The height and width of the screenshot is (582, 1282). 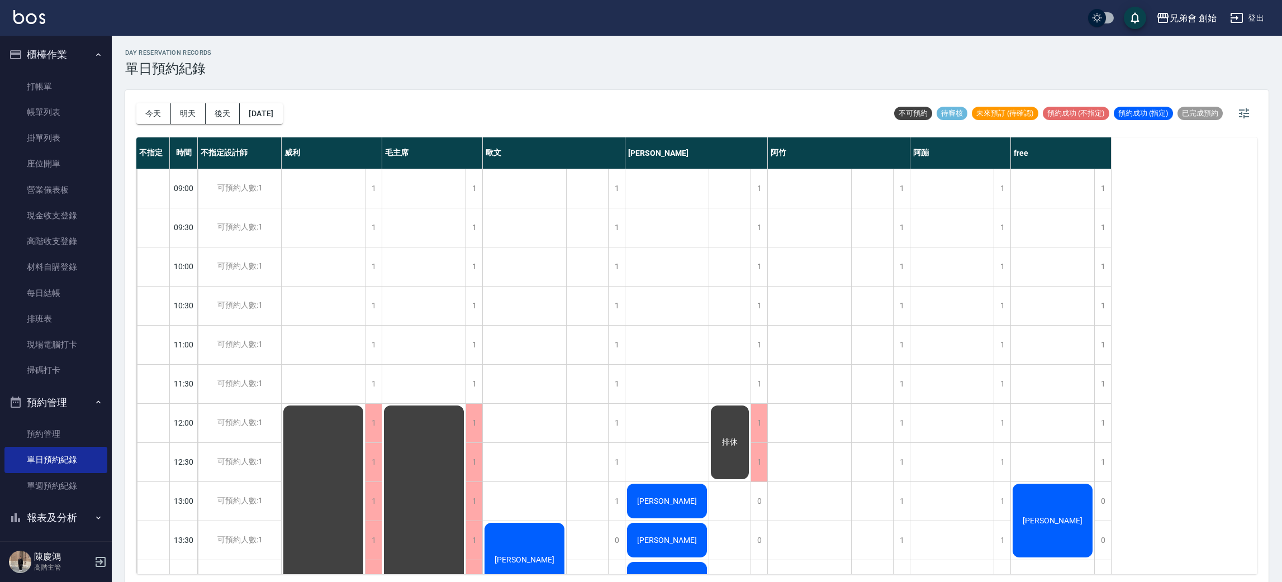 I want to click on div: 阿竹, so click(x=839, y=153).